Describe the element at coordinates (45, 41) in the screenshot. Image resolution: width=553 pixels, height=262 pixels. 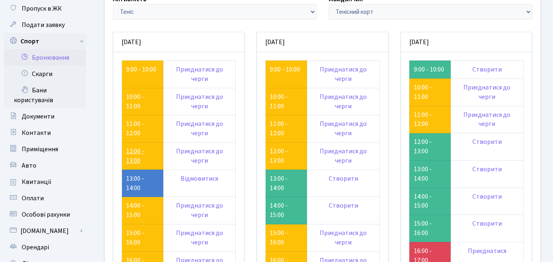
I see `a: Спорт` at that location.